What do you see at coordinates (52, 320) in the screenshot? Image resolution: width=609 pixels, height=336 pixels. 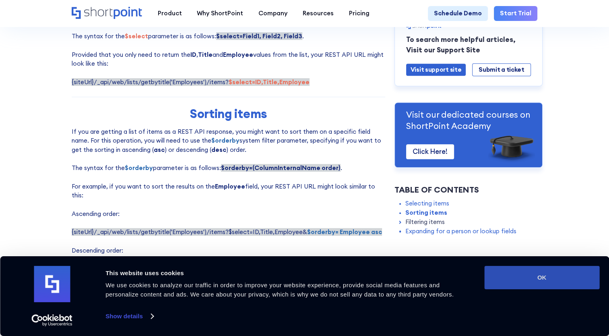 I see `a: Usercentrics Cookiebot - opens in a new window` at bounding box center [52, 320].